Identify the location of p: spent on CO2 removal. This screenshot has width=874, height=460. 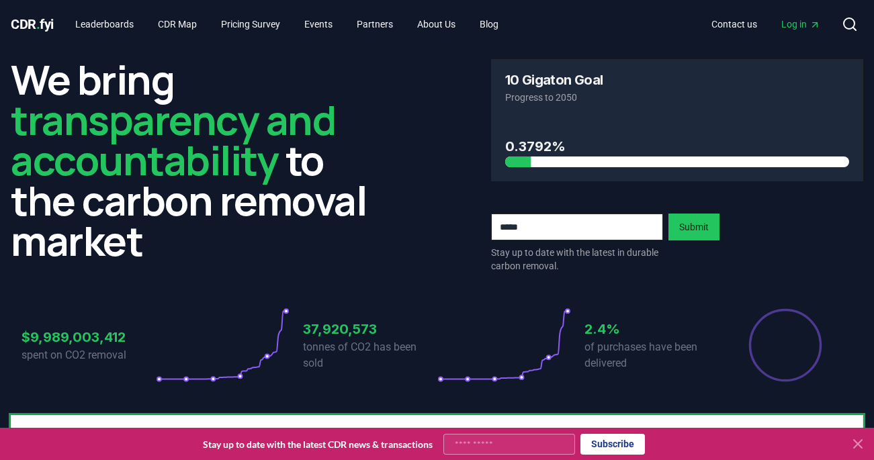
(89, 355).